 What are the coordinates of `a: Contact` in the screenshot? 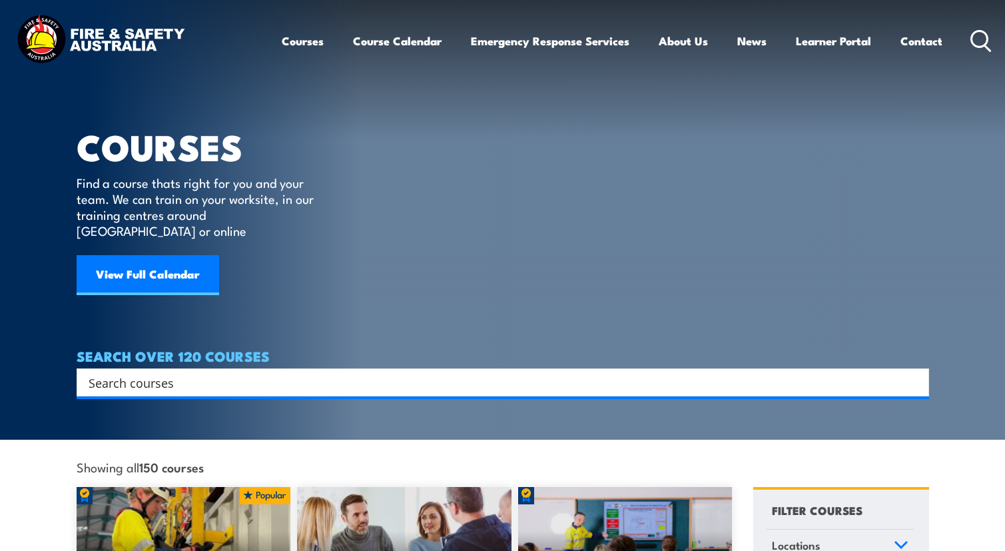 It's located at (921, 41).